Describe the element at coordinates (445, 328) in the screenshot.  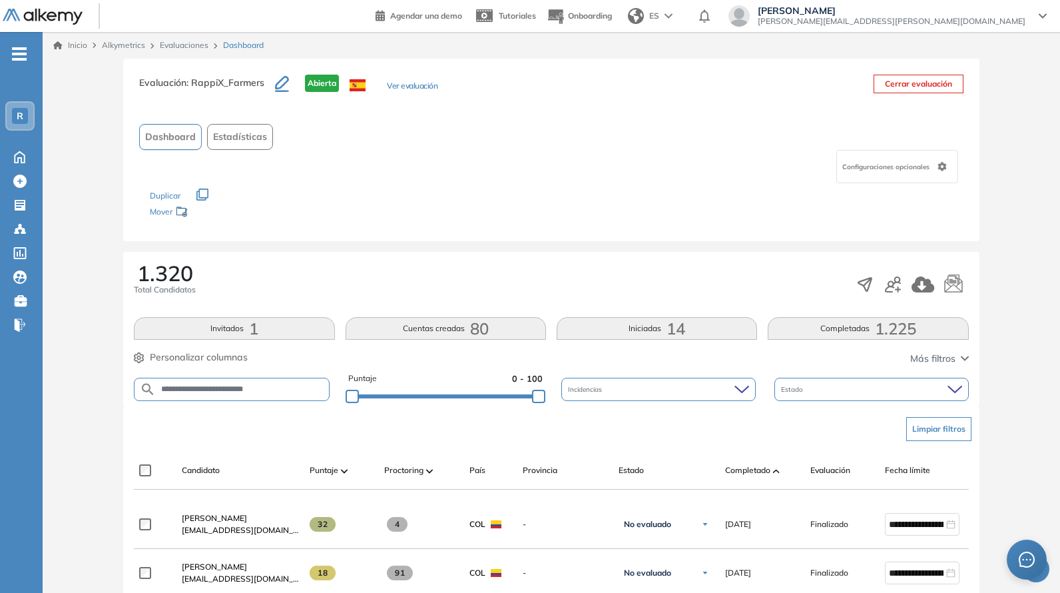
I see `button: Cuentas creadas80` at that location.